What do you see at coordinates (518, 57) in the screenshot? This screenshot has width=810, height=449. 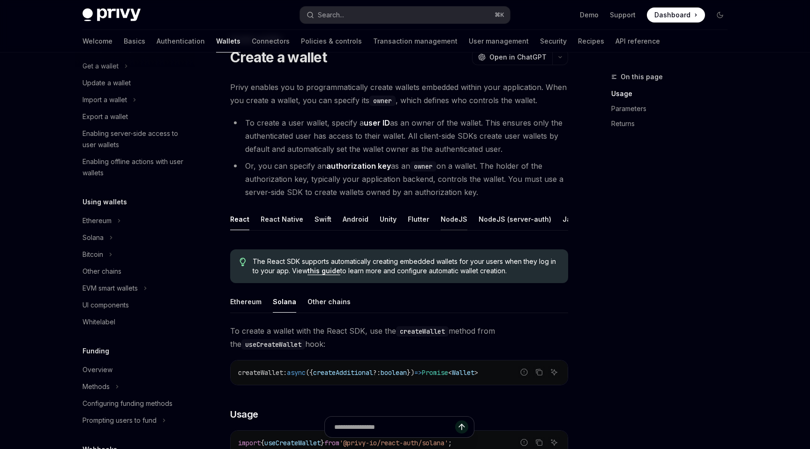 I see `span: Open in ChatGPT` at bounding box center [518, 57].